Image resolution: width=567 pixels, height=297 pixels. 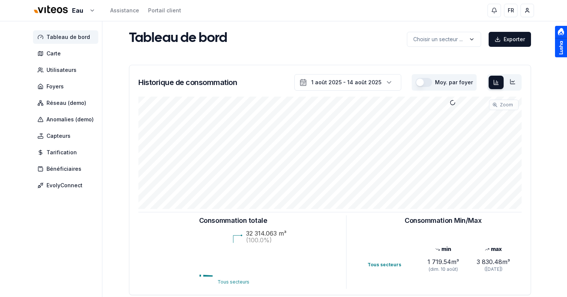 What do you see at coordinates (178, 39) in the screenshot?
I see `h1: Tableau de bord` at bounding box center [178, 39].